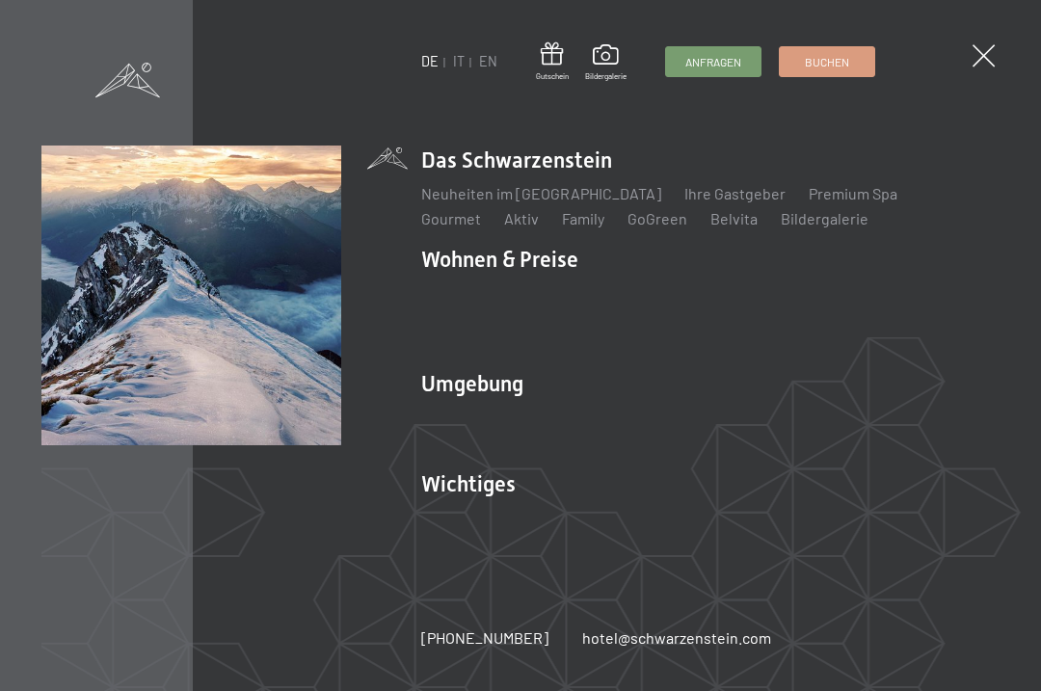  I want to click on a: EN, so click(488, 61).